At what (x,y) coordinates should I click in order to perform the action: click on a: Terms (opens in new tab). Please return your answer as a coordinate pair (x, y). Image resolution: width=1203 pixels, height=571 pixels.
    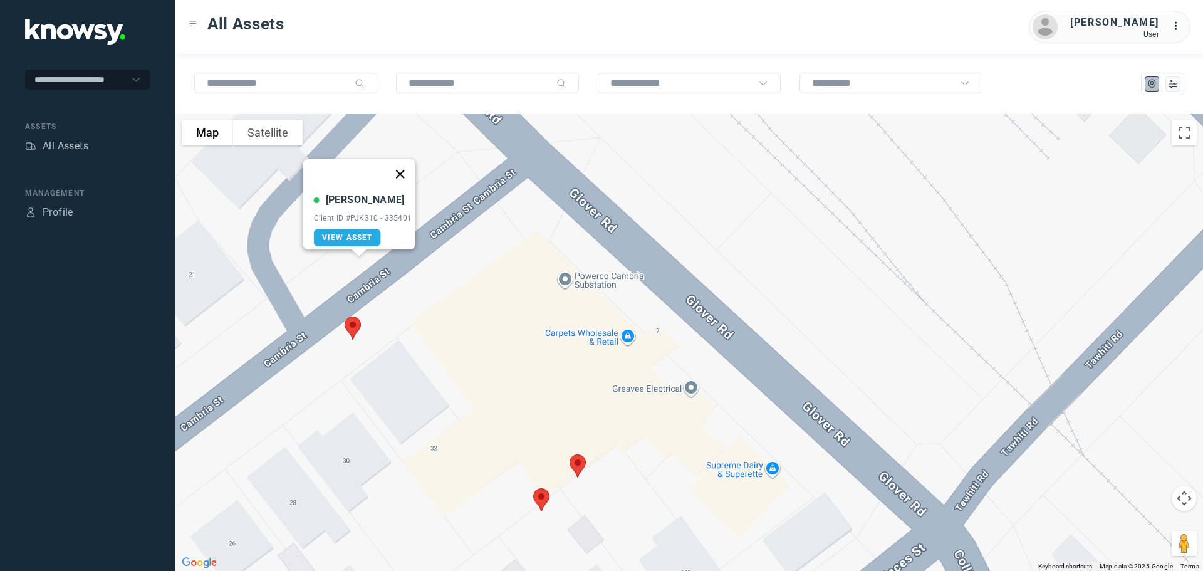
    Looking at the image, I should click on (1190, 566).